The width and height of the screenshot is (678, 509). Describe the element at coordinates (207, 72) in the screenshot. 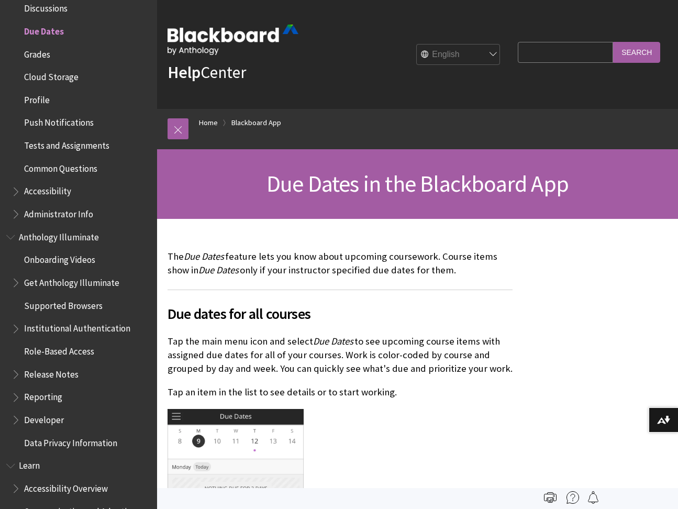

I see `a: HelpCenter` at that location.